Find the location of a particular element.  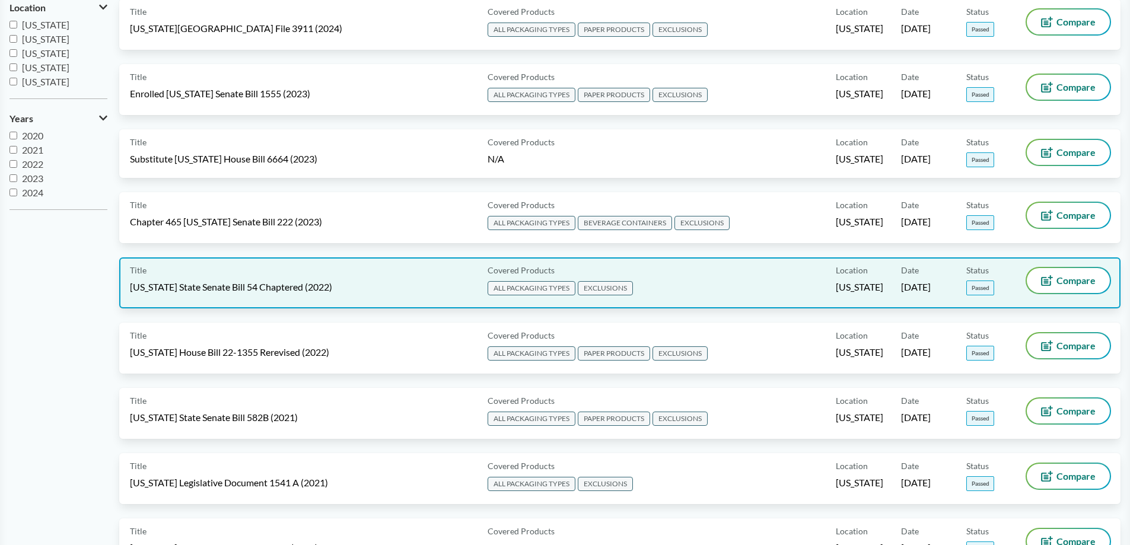

input: 2023 is located at coordinates (13, 178).